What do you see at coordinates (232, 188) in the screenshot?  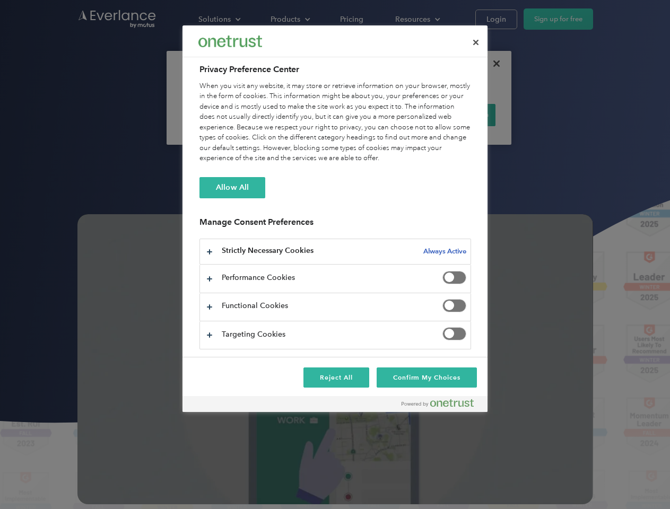 I see `button: Allow All` at bounding box center [232, 188].